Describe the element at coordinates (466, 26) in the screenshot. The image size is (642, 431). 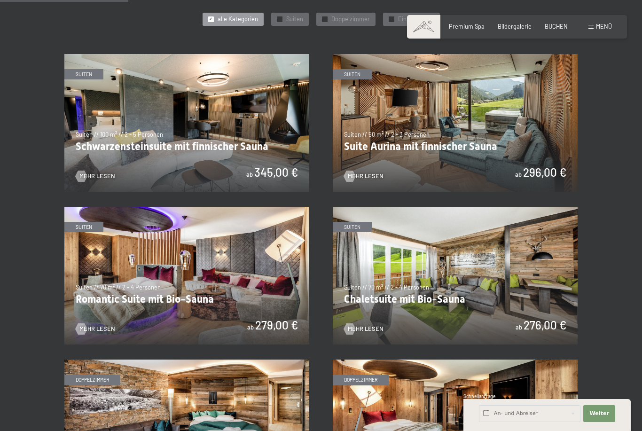
I see `span: Premium Spa` at that location.